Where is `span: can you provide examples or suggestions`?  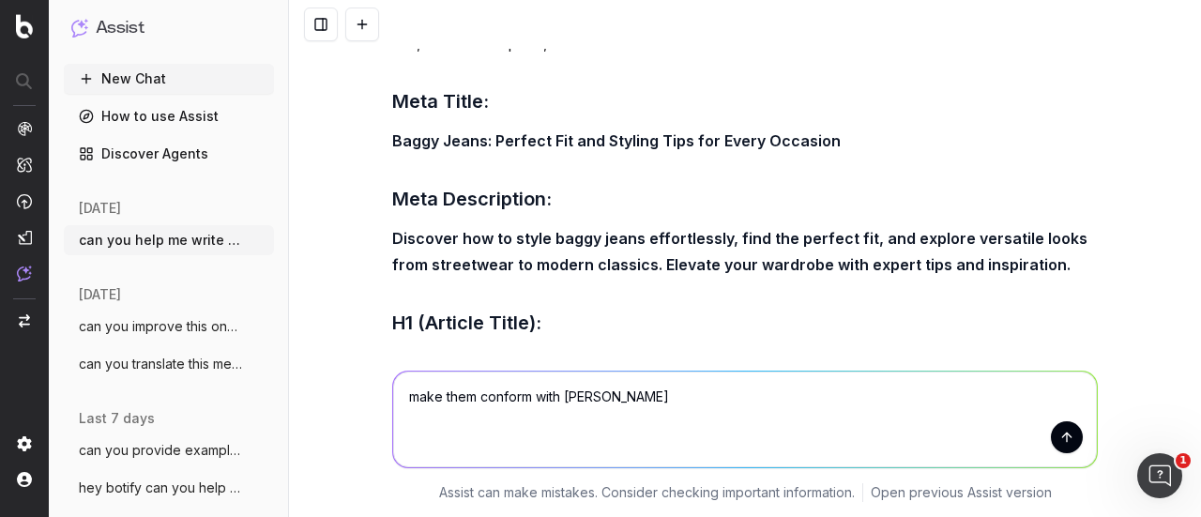
span: can you provide examples or suggestions is located at coordinates (161, 450).